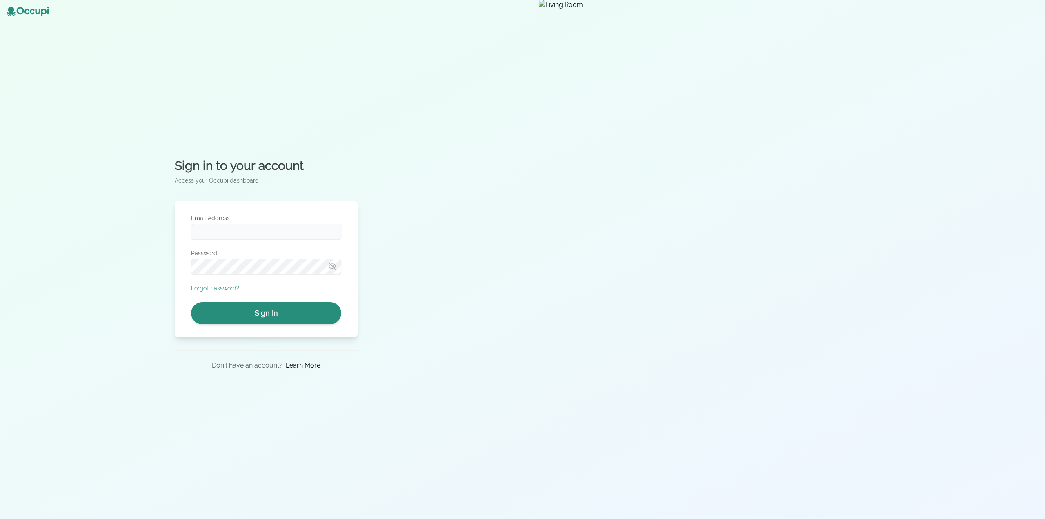 This screenshot has height=519, width=1045. Describe the element at coordinates (303, 365) in the screenshot. I see `a: Learn More` at that location.